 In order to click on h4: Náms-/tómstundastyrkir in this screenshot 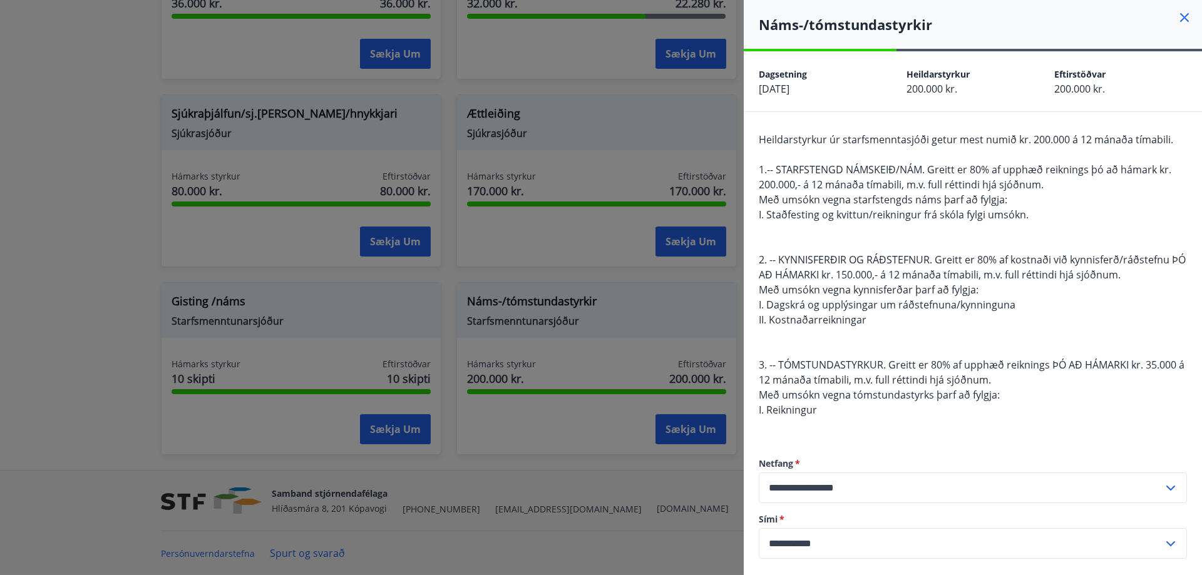, I will do `click(980, 24)`.